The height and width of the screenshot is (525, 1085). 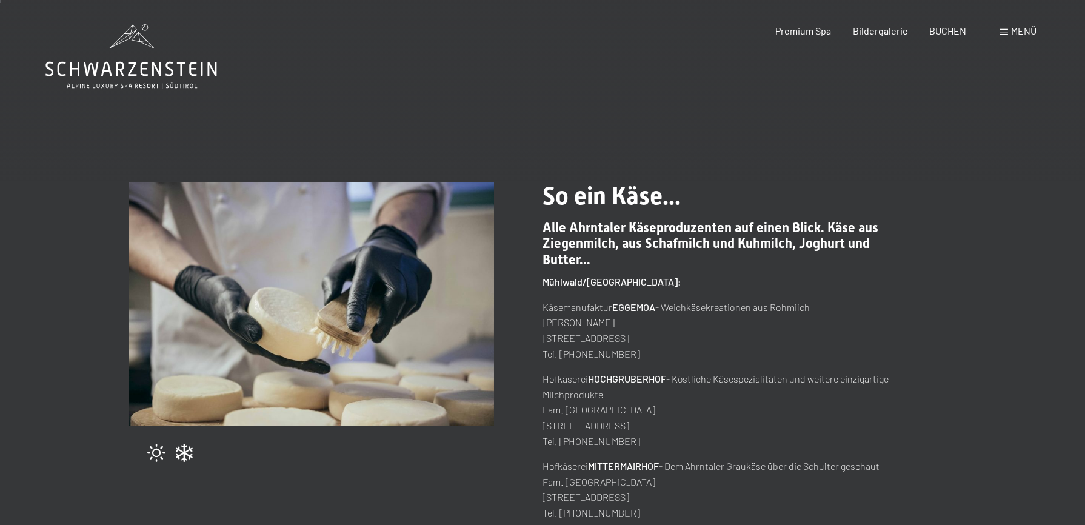 What do you see at coordinates (633, 307) in the screenshot?
I see `strong: EGGEMOA` at bounding box center [633, 307].